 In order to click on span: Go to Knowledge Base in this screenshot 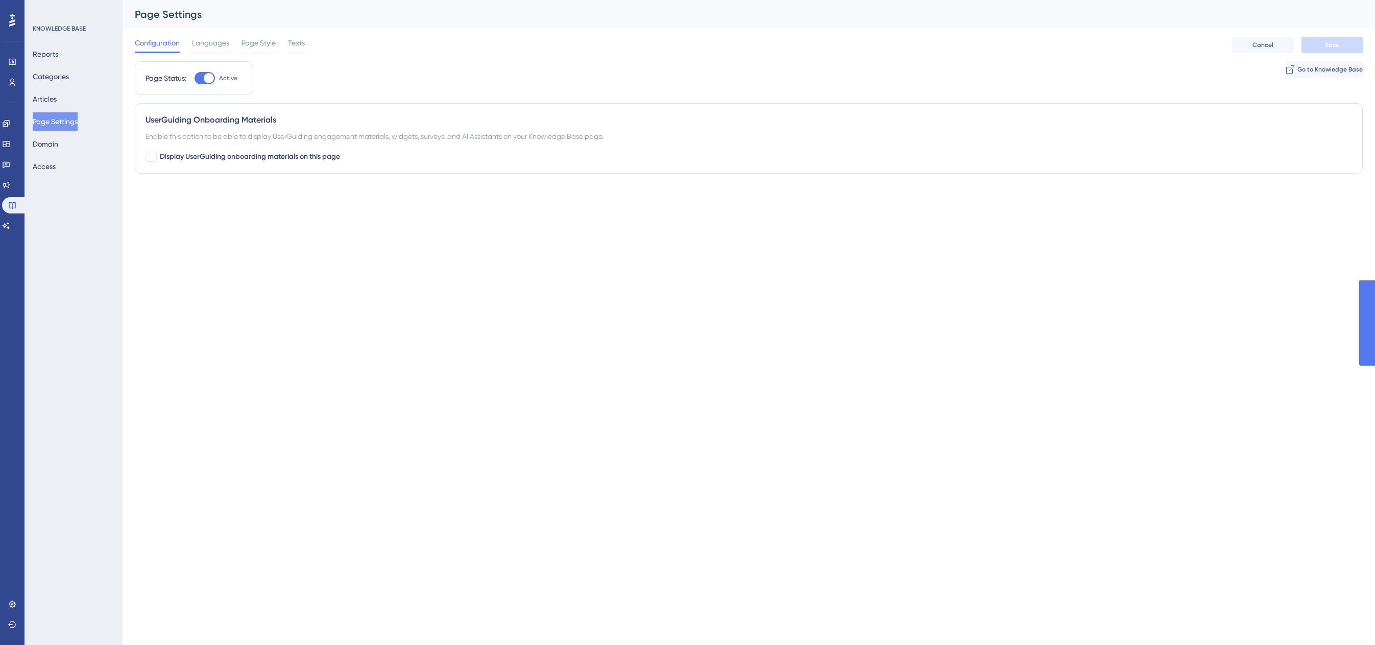, I will do `click(1330, 69)`.